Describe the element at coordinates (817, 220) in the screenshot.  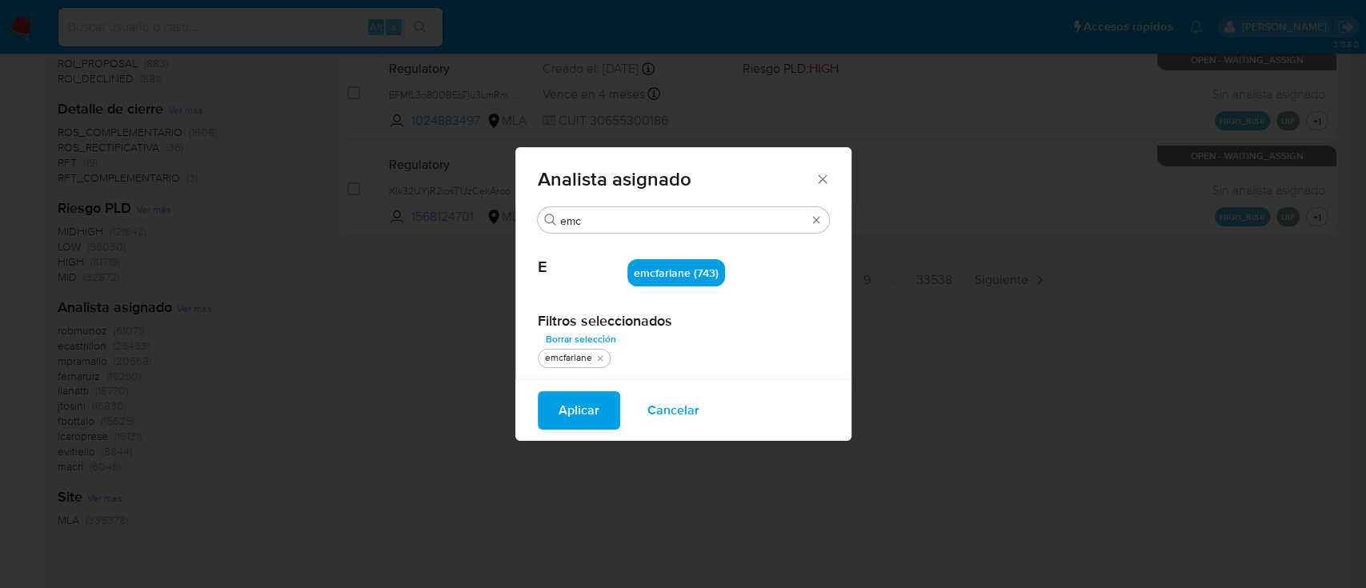
I see `button: Borrar` at that location.